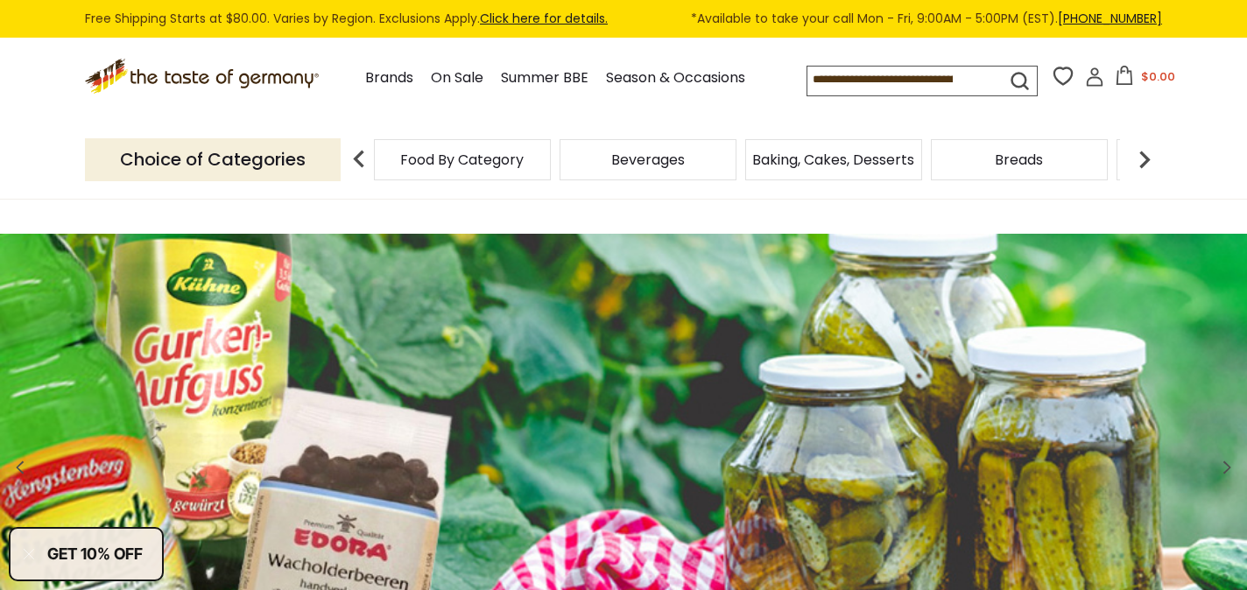 This screenshot has height=590, width=1247. I want to click on span: Baking, Cakes, Desserts, so click(833, 159).